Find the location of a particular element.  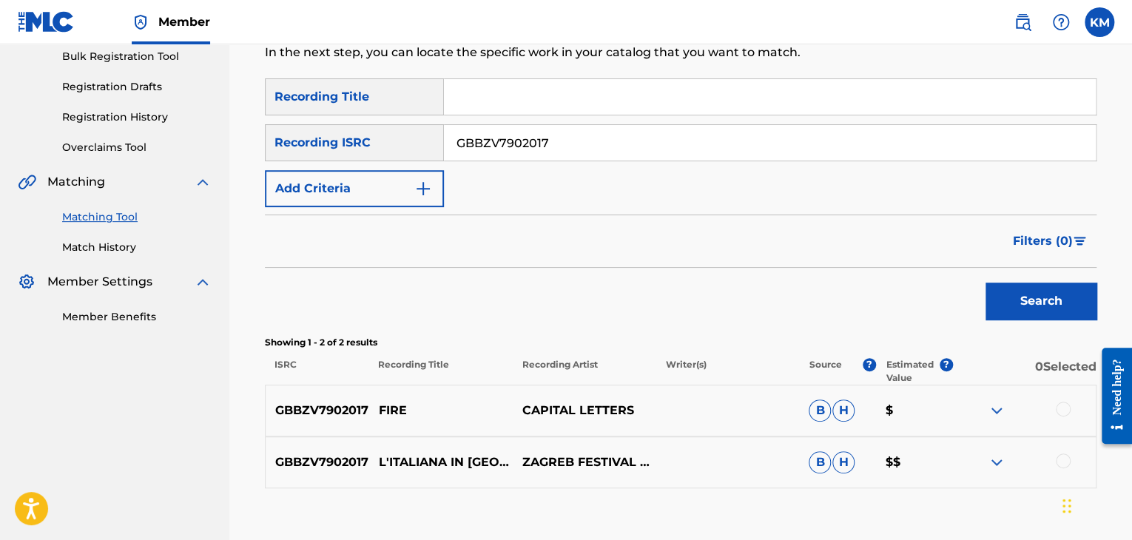

a: Public Search is located at coordinates (1023, 22).